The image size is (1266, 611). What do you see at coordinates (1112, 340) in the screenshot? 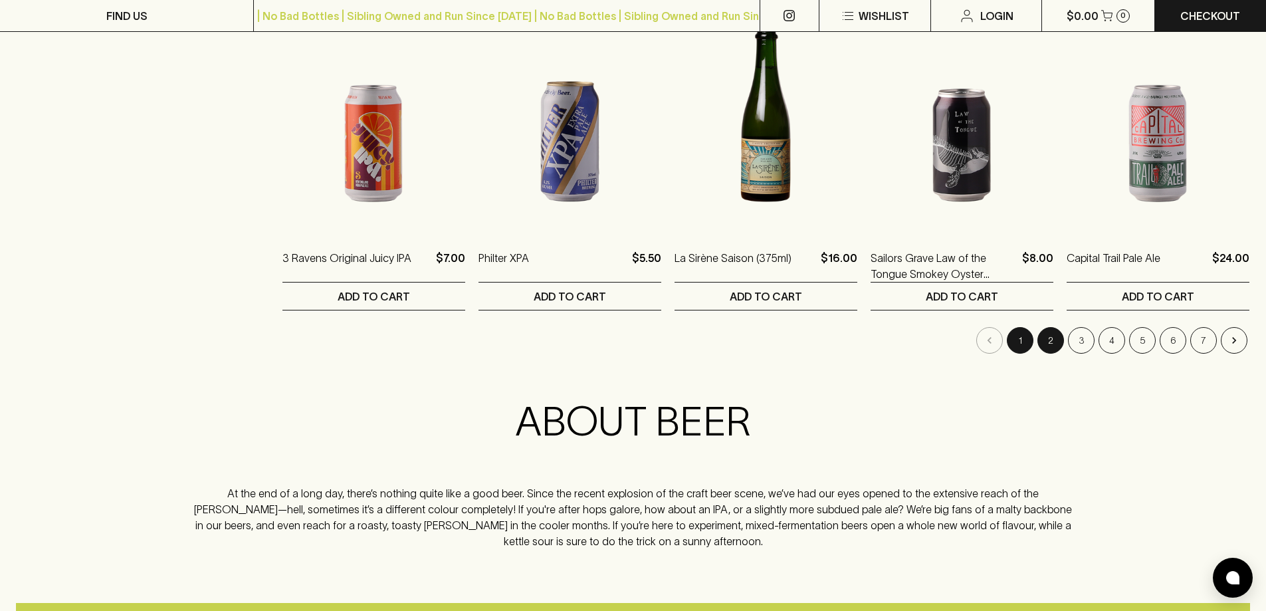
I see `button: Go to page 4` at bounding box center [1112, 340].